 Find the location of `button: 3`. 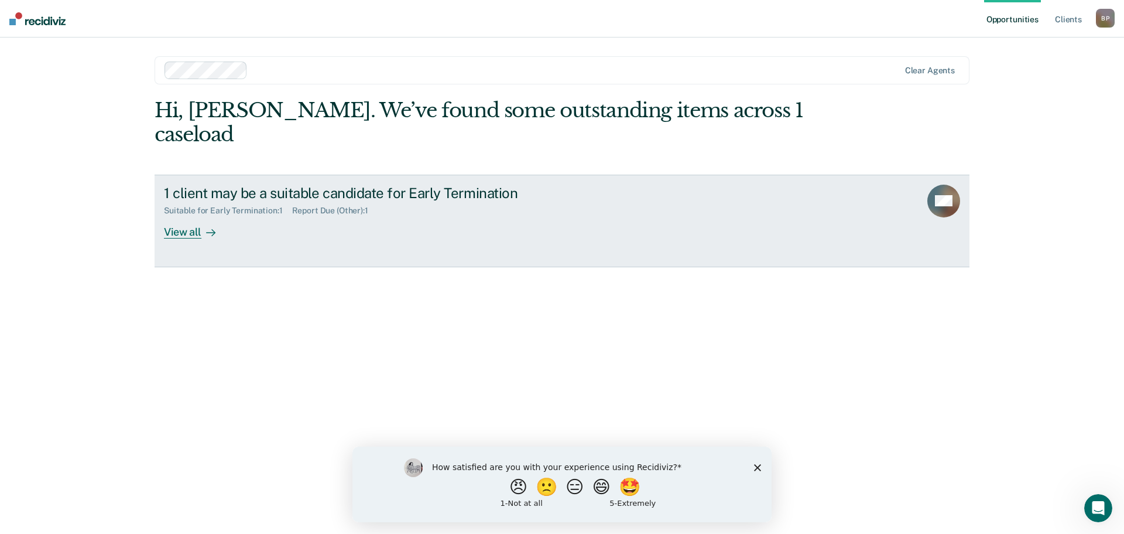

button: 3 is located at coordinates (223, 40).